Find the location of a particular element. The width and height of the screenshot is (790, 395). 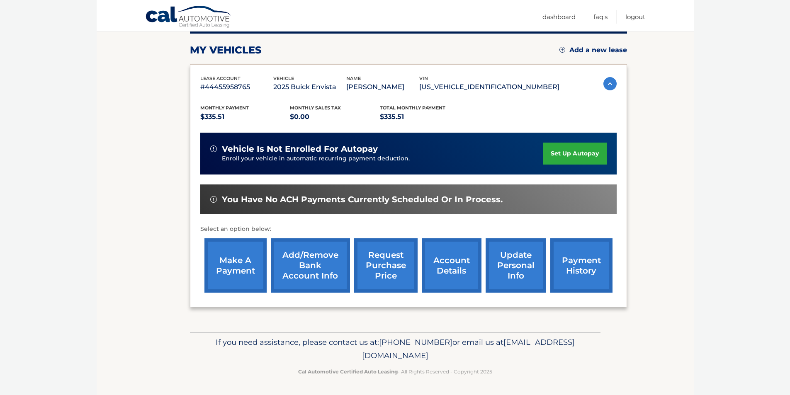

img: accordion-active.svg is located at coordinates (610, 84).